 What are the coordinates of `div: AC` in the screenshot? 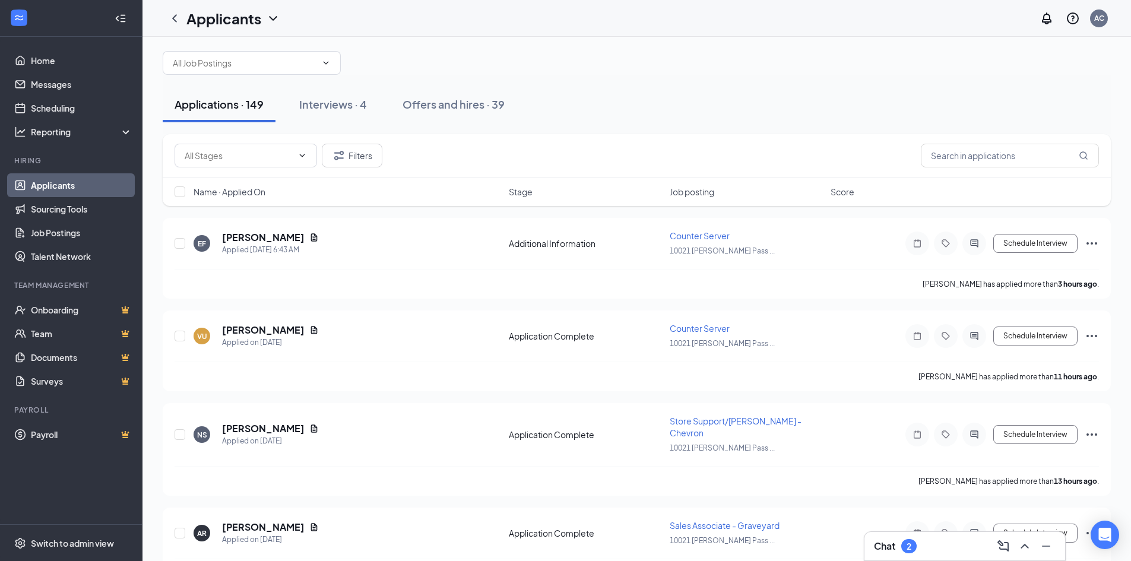 It's located at (1099, 18).